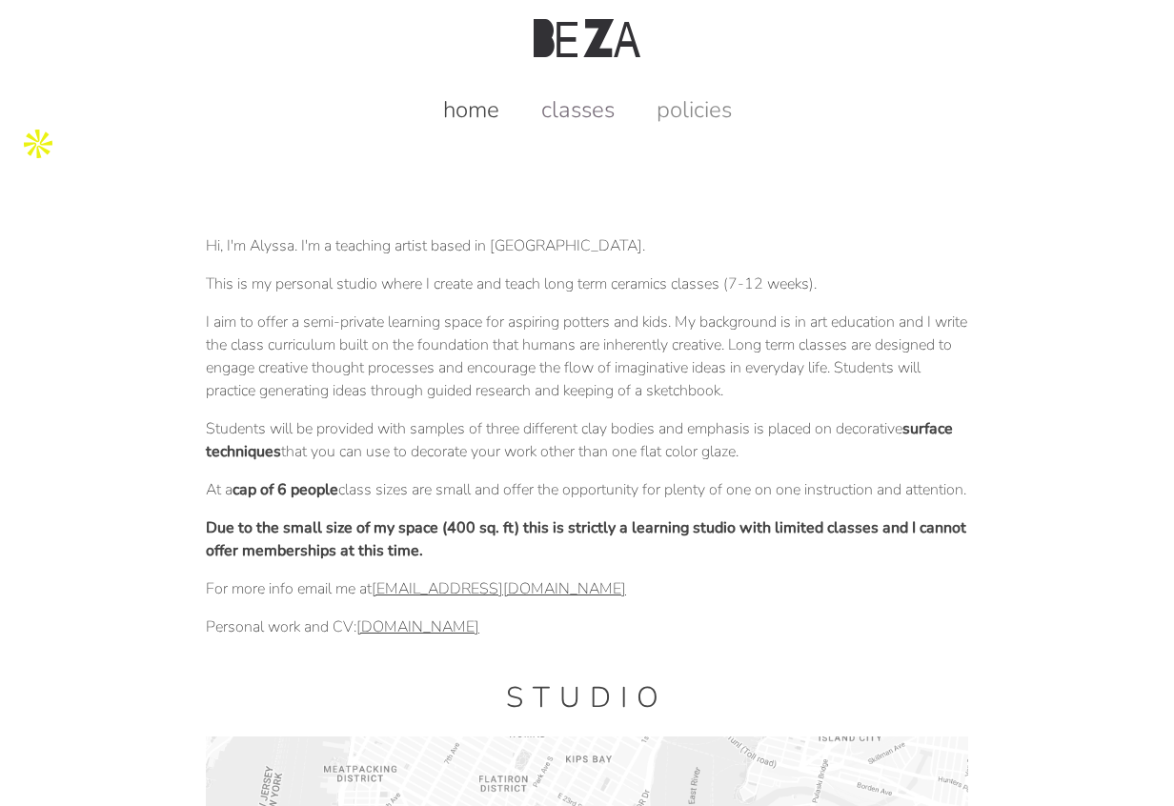  Describe the element at coordinates (587, 440) in the screenshot. I see `p: Students will be provided with samples of three different clay bodies and emphasis is placed on d...` at that location.